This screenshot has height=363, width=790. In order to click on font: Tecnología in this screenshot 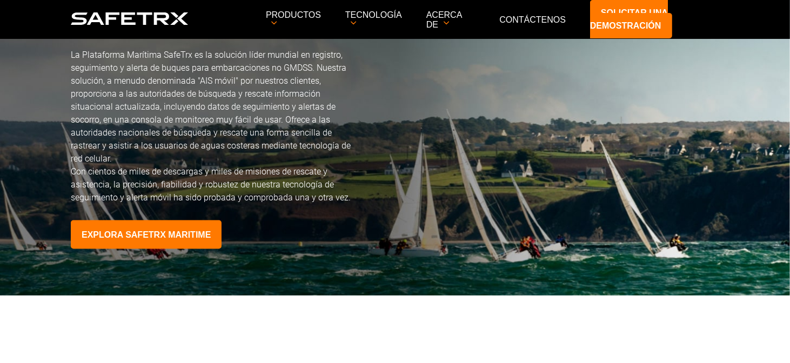, I will do `click(373, 15)`.